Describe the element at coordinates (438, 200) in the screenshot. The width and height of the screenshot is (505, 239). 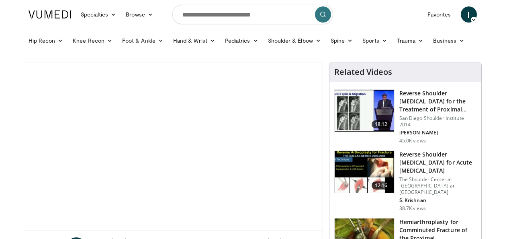
I see `p: S. Krishnan` at that location.